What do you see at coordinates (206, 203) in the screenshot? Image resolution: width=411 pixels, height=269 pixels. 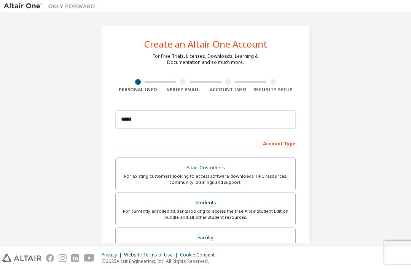 I see `div: Students` at bounding box center [206, 203].